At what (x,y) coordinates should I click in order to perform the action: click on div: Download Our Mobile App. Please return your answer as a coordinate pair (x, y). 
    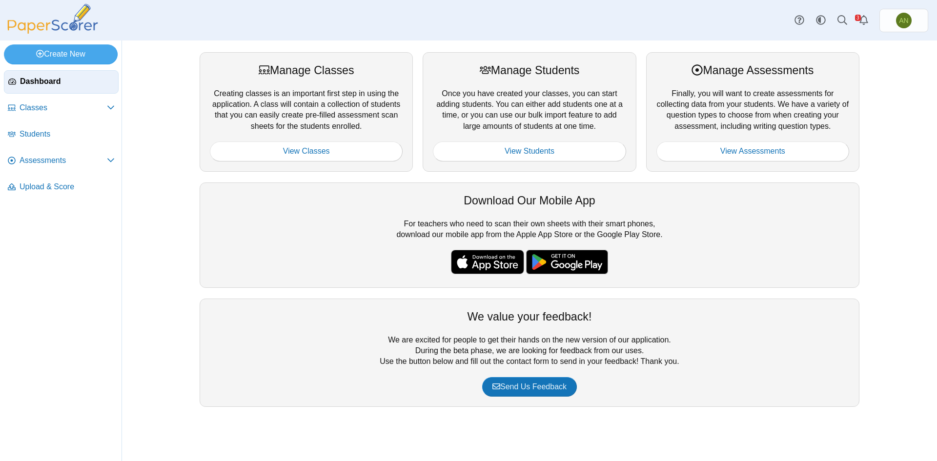
    Looking at the image, I should click on (530, 201).